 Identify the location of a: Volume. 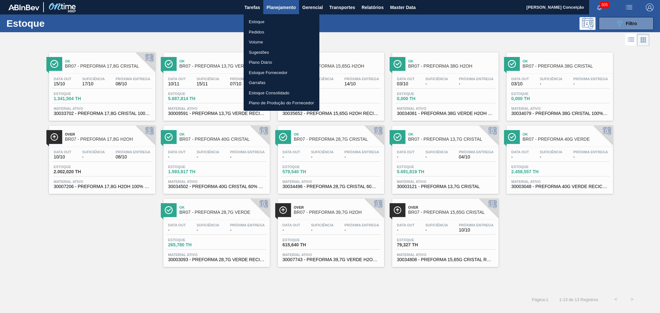
(282, 42).